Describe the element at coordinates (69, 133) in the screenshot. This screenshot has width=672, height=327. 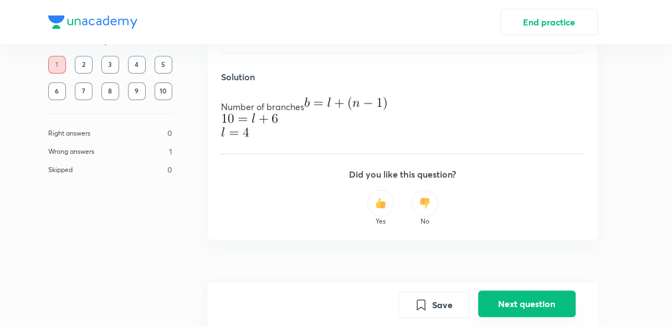
I see `p: Right answers` at that location.